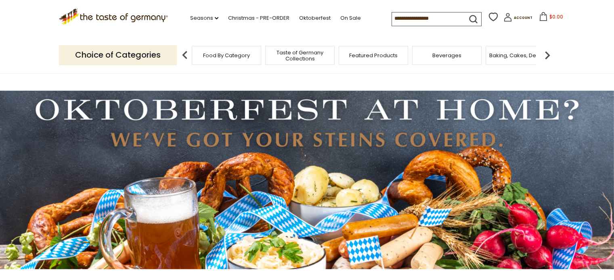  Describe the element at coordinates (259, 18) in the screenshot. I see `a: Christmas - PRE-ORDER` at that location.